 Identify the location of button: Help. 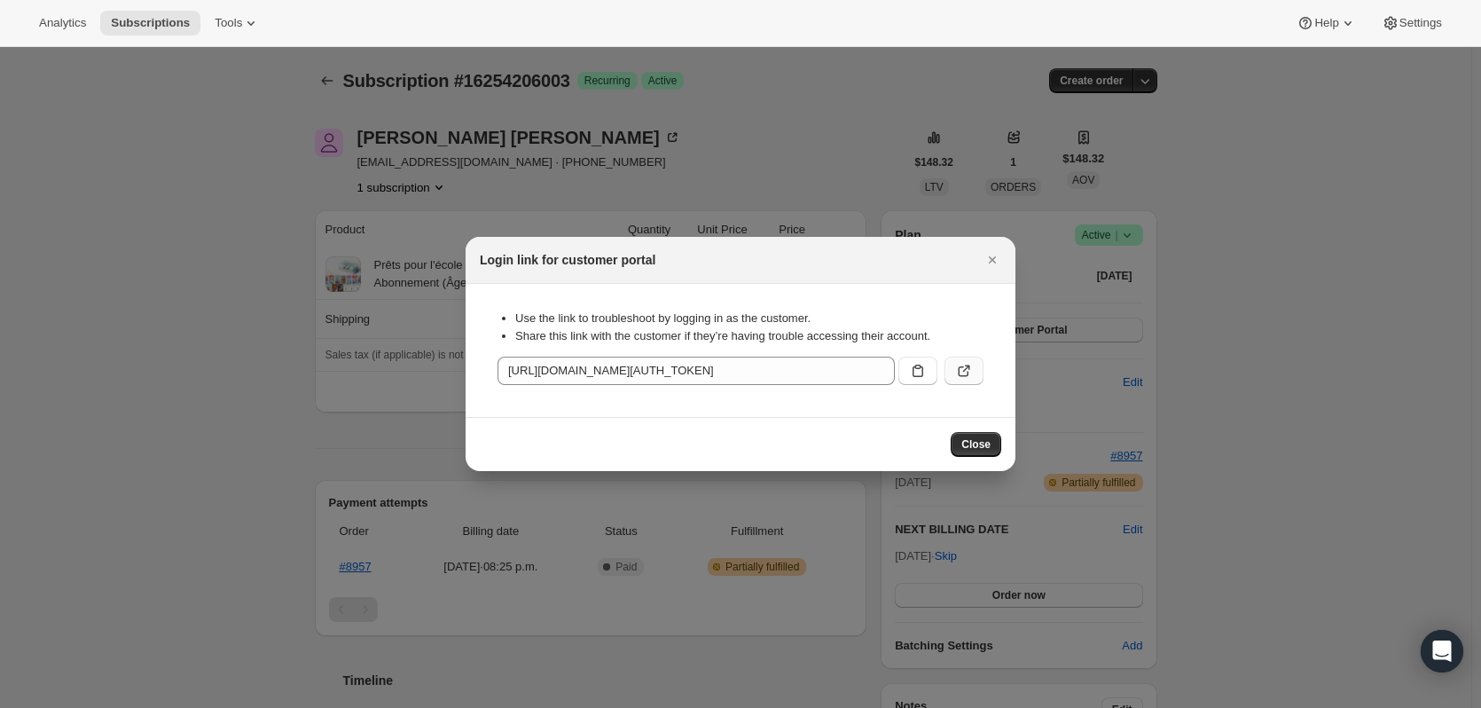
(1326, 23).